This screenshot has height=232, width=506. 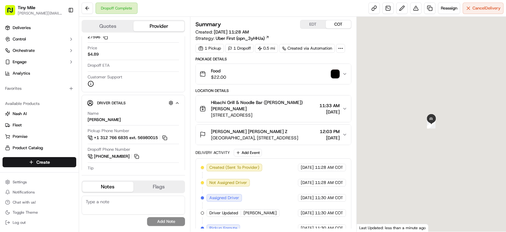 What do you see at coordinates (39, 162) in the screenshot?
I see `button: Create` at bounding box center [39, 162].